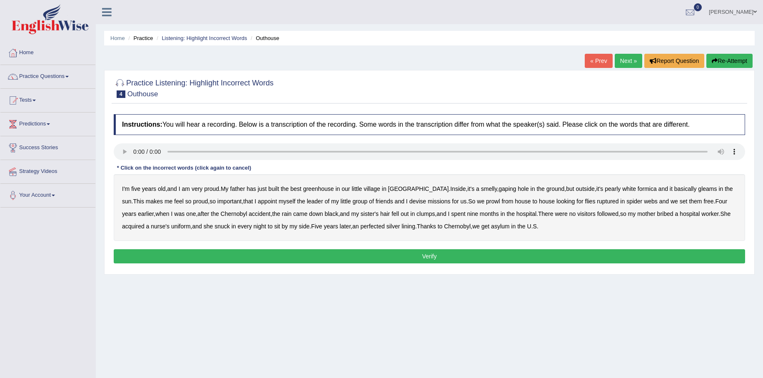  Describe the element at coordinates (676, 214) in the screenshot. I see `b: a` at that location.